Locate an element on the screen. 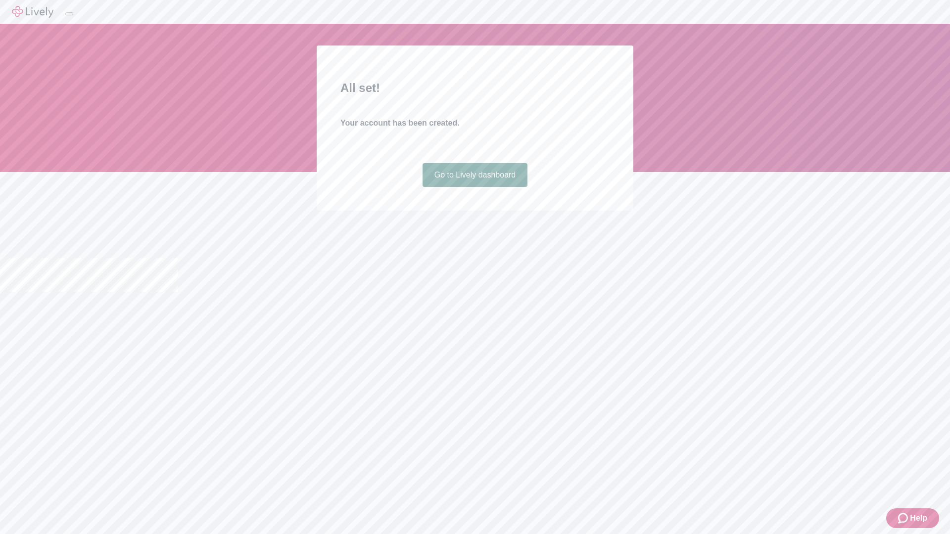 The width and height of the screenshot is (950, 534). h4: Your account has been created. is located at coordinates (475, 123).